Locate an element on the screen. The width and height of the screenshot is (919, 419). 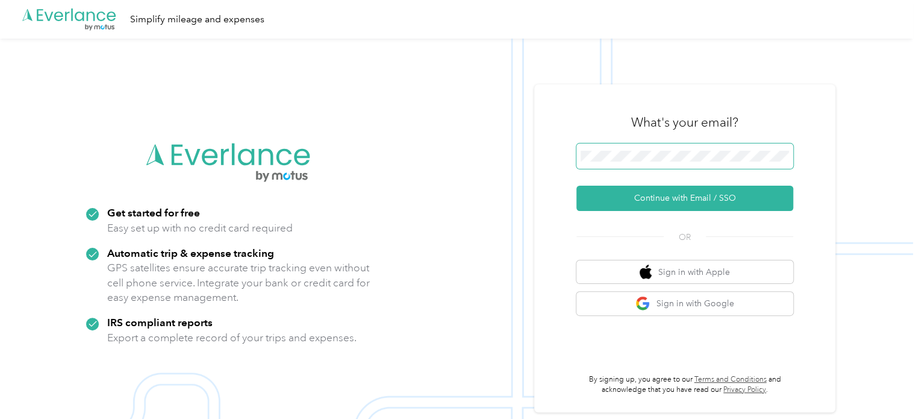
p: GPS satellites ensure accurate trip tracking even without cell phone service. Integrate your bank... is located at coordinates (239, 283).